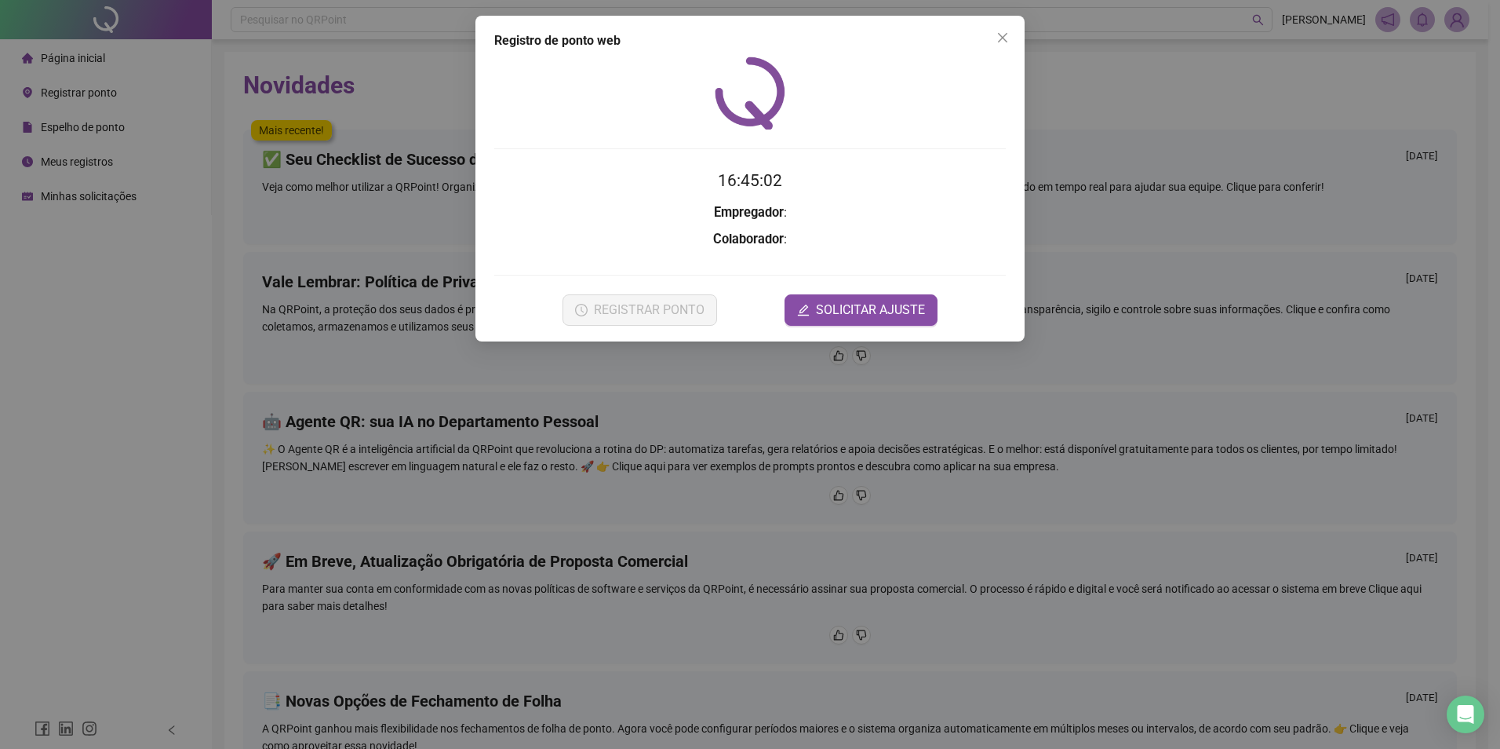 Image resolution: width=1500 pixels, height=749 pixels. I want to click on strong: Colaborador, so click(749, 239).